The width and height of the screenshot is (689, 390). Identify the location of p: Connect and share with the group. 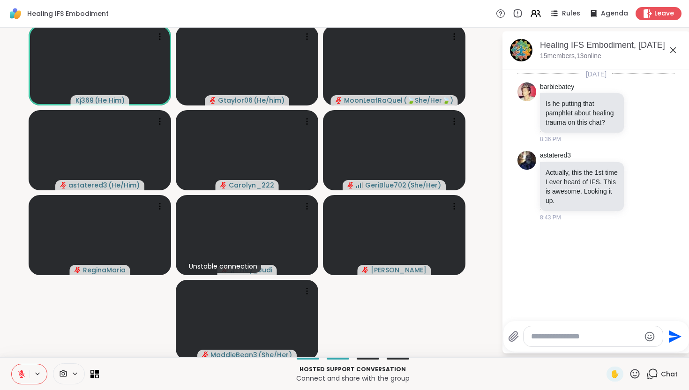
(352, 378).